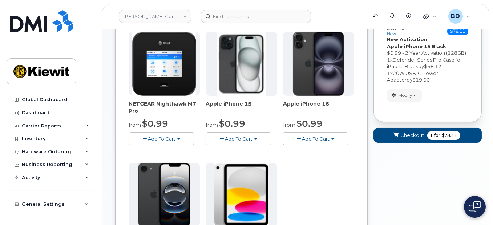 The image size is (493, 225). Describe the element at coordinates (425, 63) in the screenshot. I see `span: Defender Series Pro Case for iPhone Black` at that location.